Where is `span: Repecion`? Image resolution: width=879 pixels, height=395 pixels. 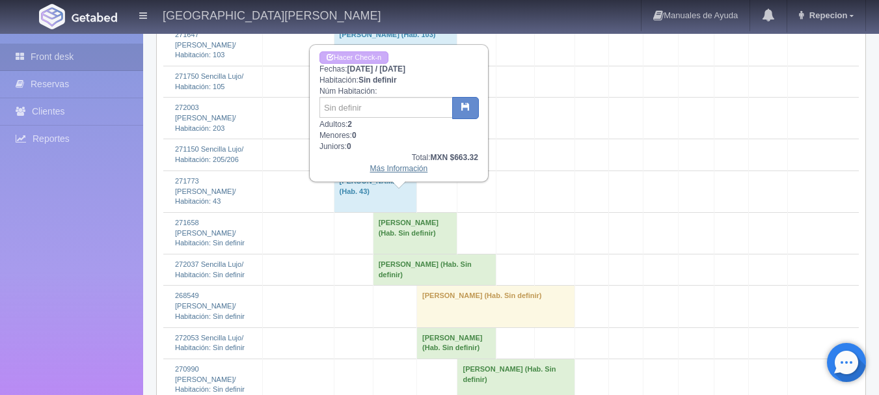
span: Repecion is located at coordinates (827, 15).